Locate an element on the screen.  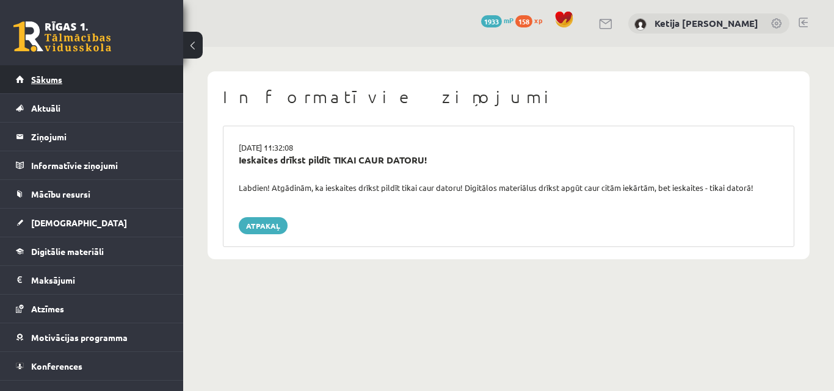
a: Konferences is located at coordinates (92, 366).